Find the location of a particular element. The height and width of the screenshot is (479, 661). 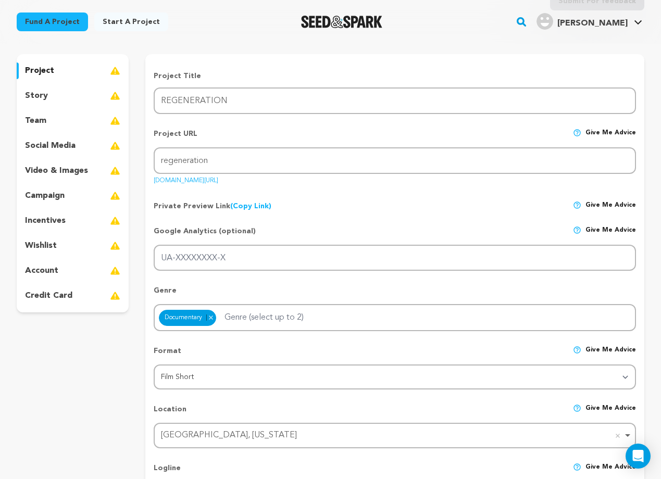

p: video & images is located at coordinates (56, 171).